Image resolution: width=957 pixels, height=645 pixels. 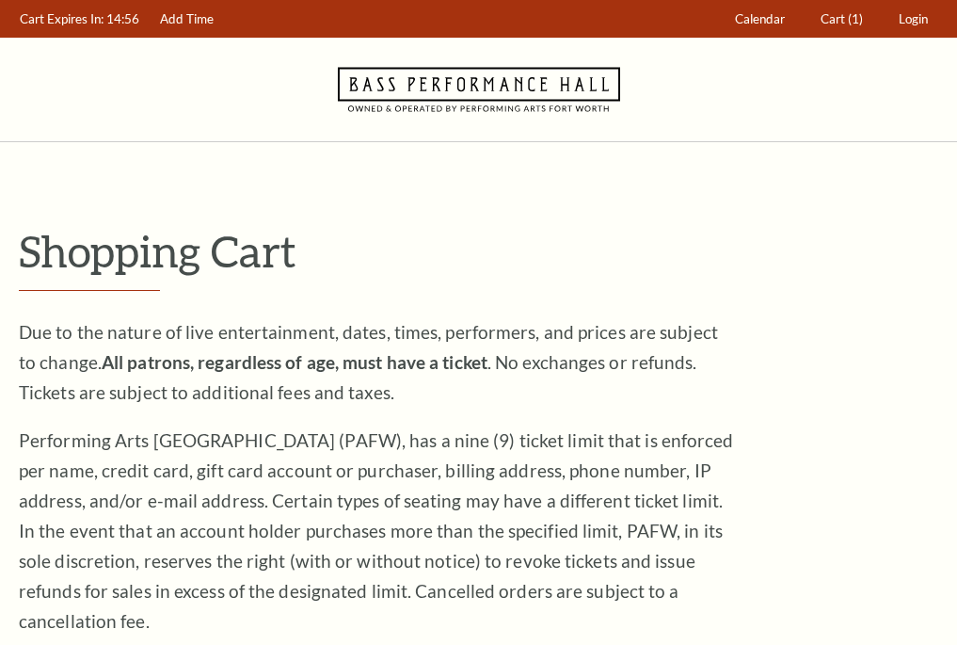 I want to click on span: 14:56, so click(x=122, y=19).